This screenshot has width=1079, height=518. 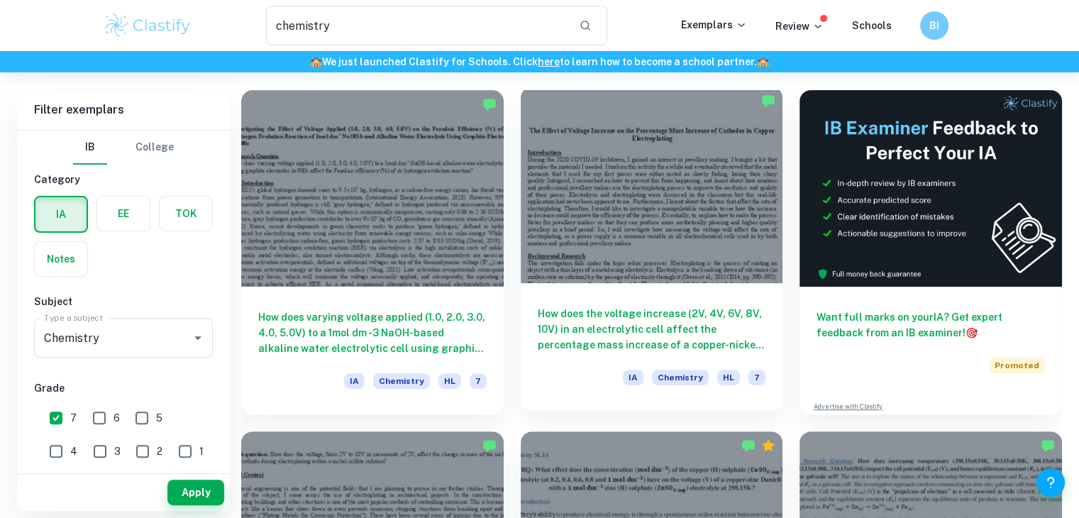 I want to click on h6: BI, so click(x=934, y=26).